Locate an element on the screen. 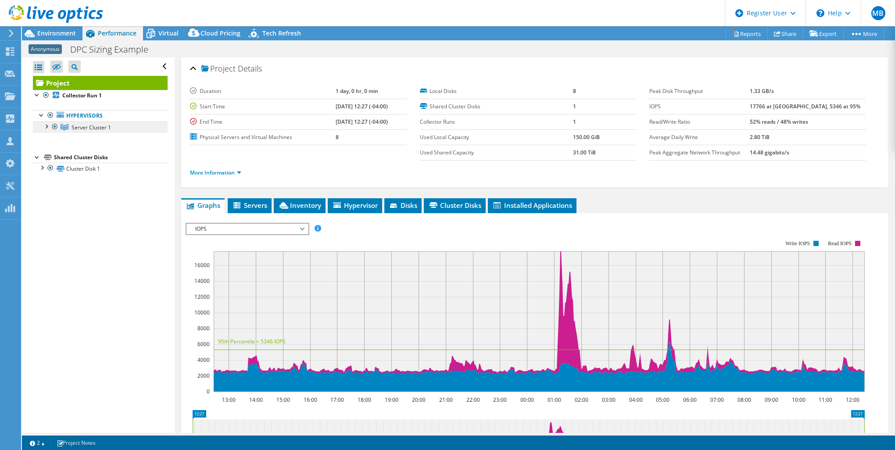 This screenshot has height=450, width=895. b: 52% reads / 48% writes is located at coordinates (779, 122).